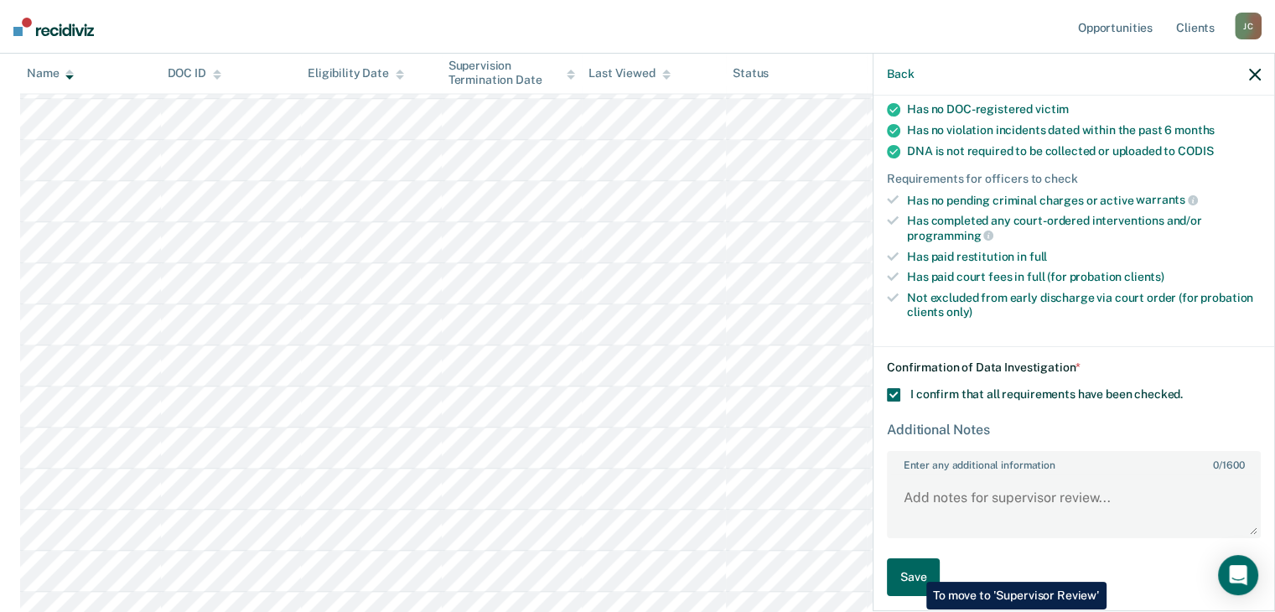  What do you see at coordinates (1084, 109) in the screenshot?
I see `div: Has no DOC-registered` at bounding box center [1084, 109].